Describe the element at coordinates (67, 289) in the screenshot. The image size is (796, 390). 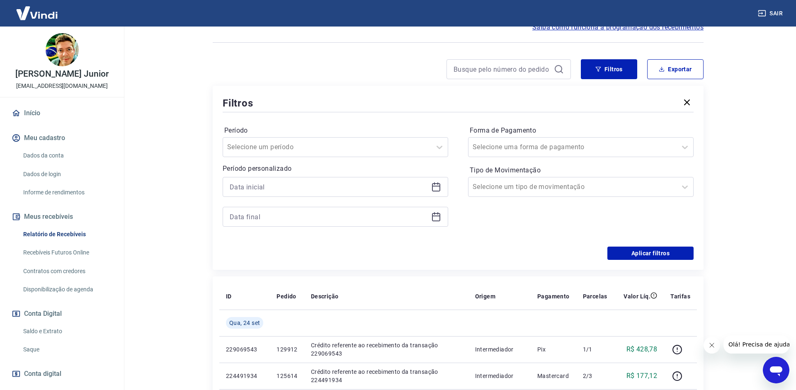
I see `a: Disponibilização de agenda` at that location.